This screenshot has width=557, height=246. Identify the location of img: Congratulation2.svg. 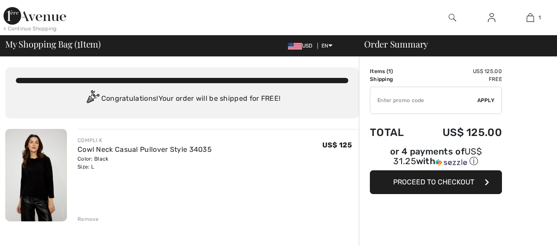
(92, 99).